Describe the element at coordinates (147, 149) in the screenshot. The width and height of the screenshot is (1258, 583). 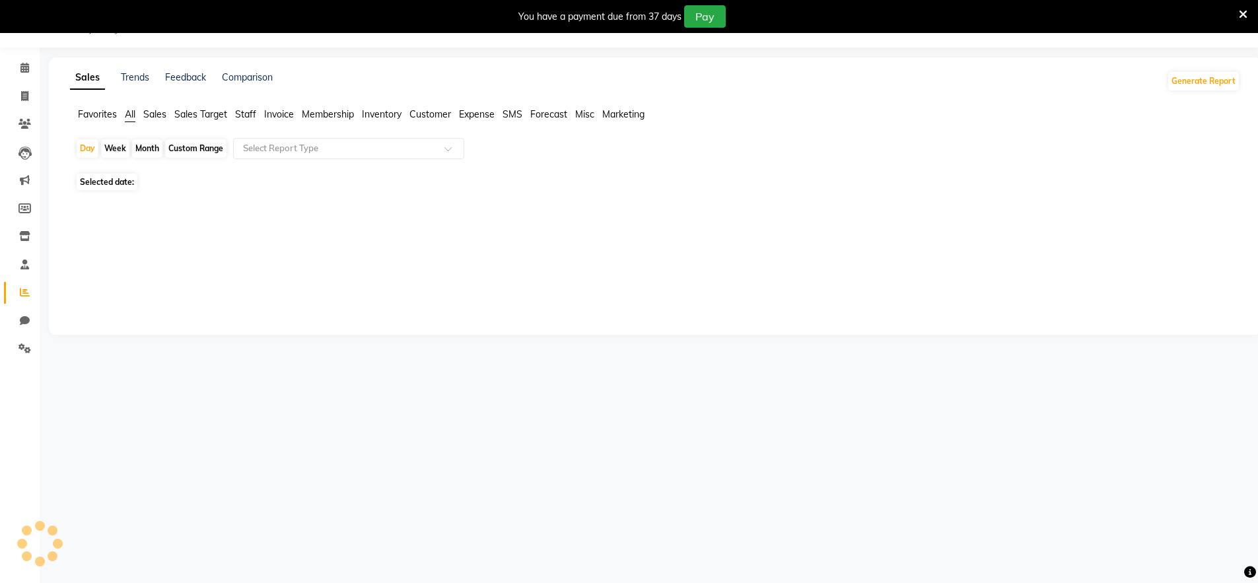
I see `div: Month` at that location.